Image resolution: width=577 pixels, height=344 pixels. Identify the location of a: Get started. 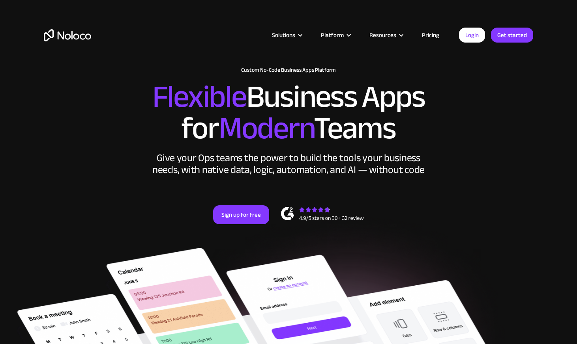
(512, 35).